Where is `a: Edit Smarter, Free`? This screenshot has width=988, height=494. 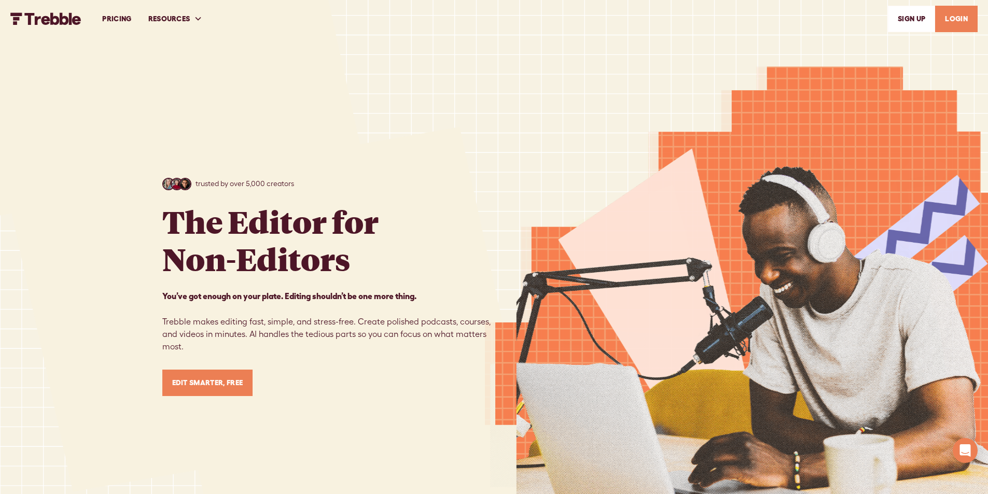
a: Edit Smarter, Free is located at coordinates (207, 383).